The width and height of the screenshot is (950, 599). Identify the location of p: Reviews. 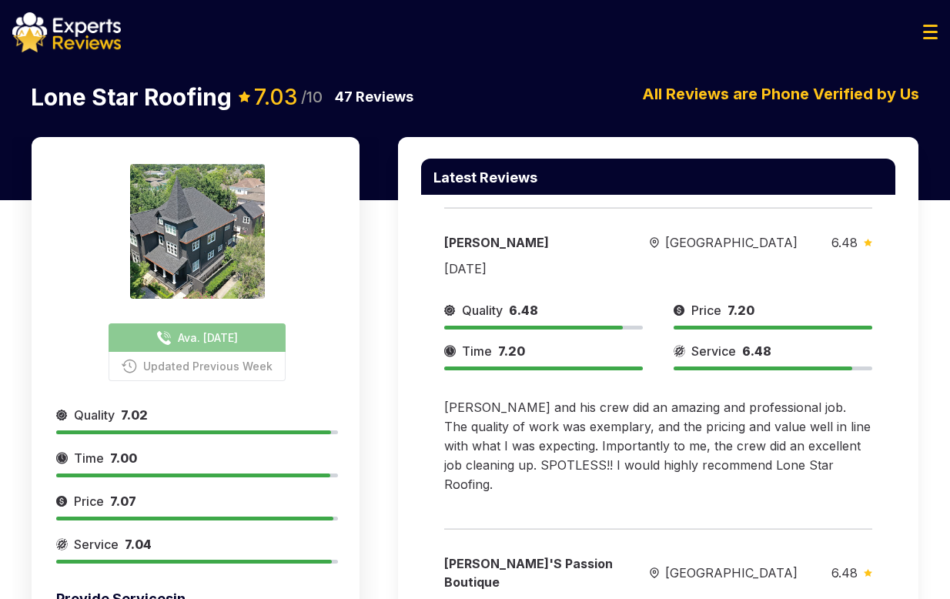
(374, 97).